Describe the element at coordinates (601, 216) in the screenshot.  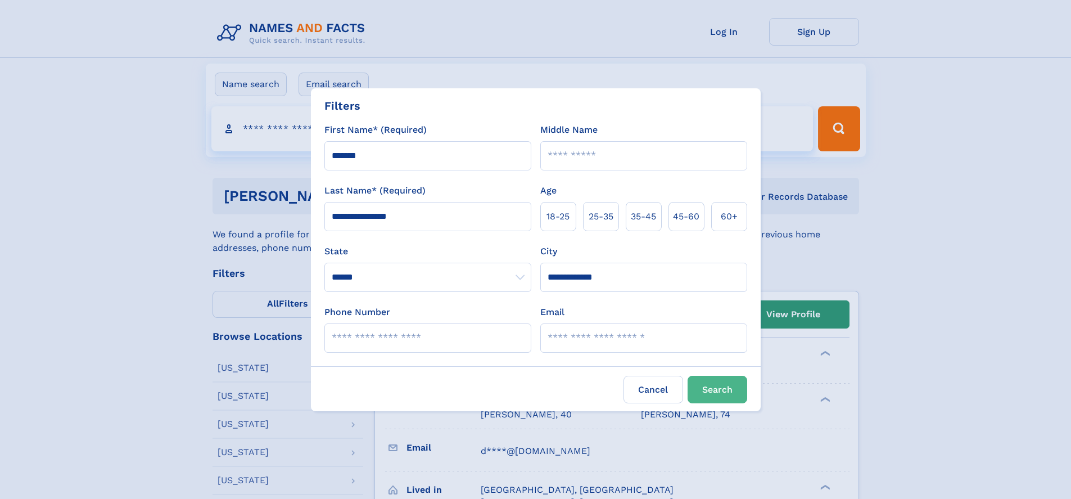
I see `span: 25‑35` at that location.